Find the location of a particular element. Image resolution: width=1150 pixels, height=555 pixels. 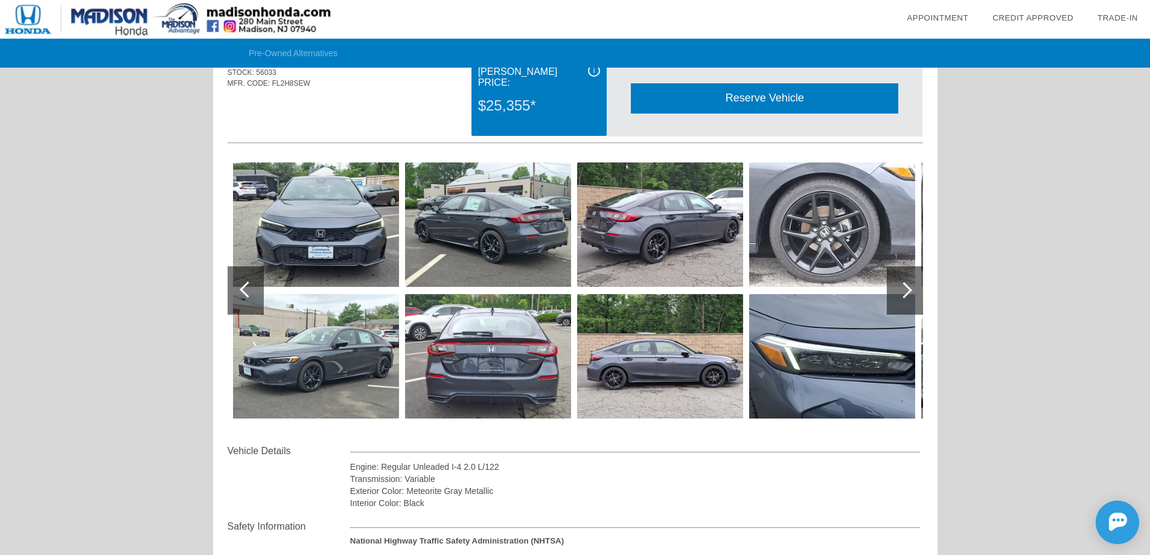

div: $25,355* is located at coordinates (539, 106).